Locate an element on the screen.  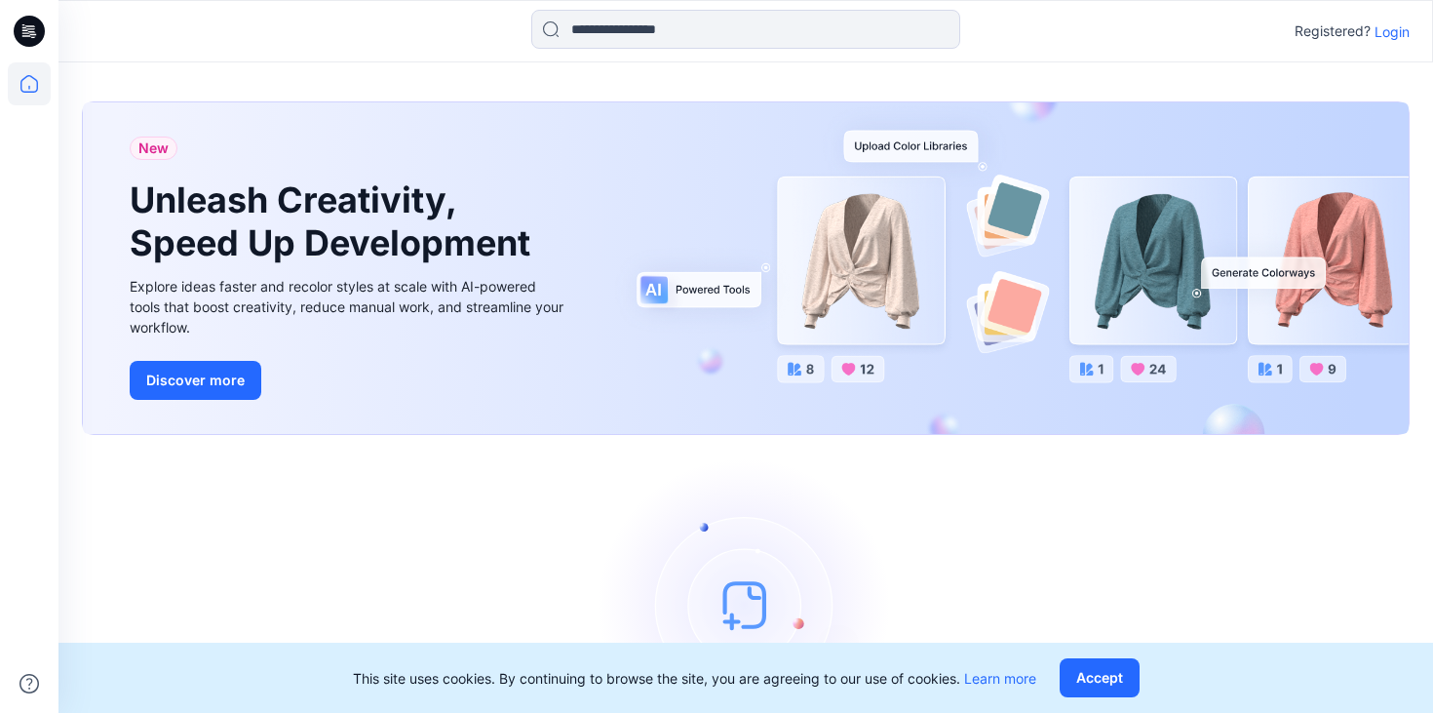
a: Discover more is located at coordinates (349, 380).